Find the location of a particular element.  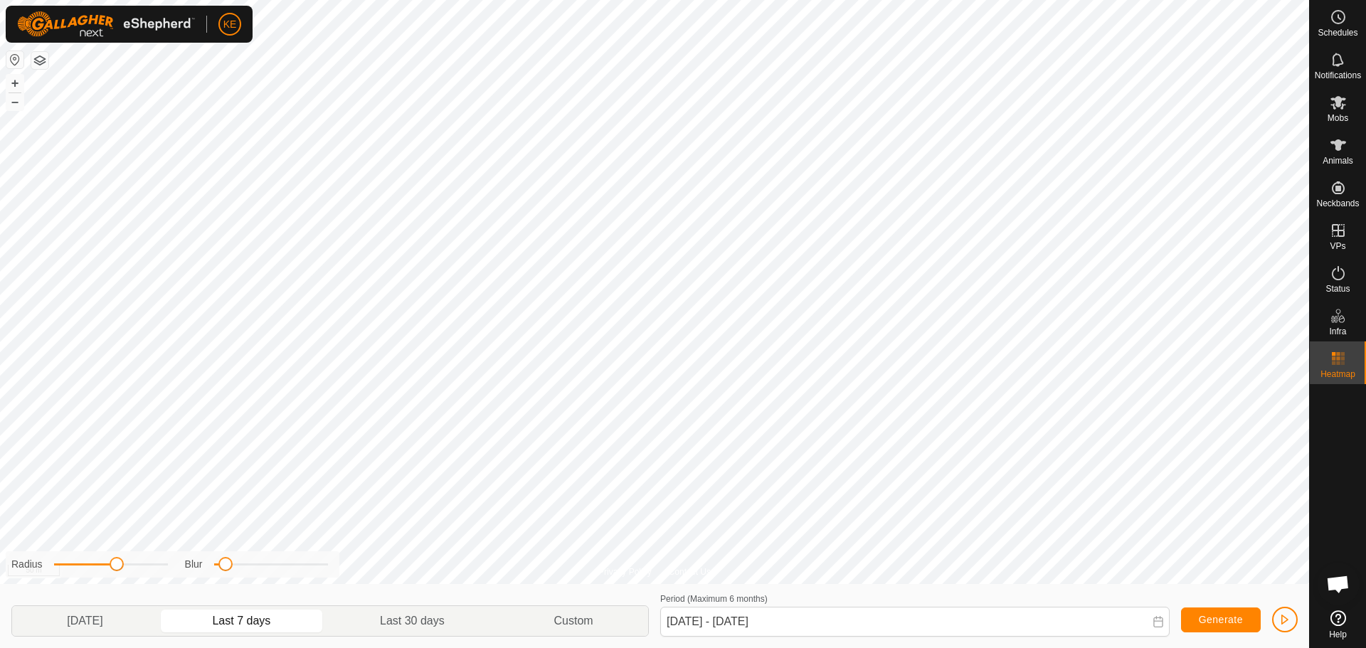

img: Gallagher Logo is located at coordinates (106, 24).